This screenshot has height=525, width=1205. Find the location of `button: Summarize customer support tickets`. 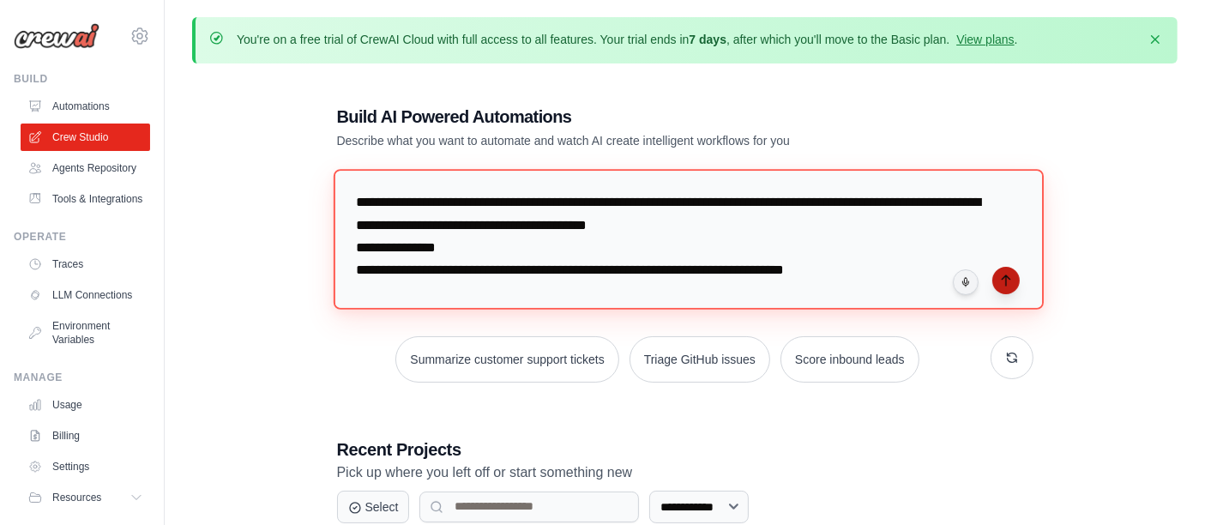

button: Summarize customer support tickets is located at coordinates (507, 359).